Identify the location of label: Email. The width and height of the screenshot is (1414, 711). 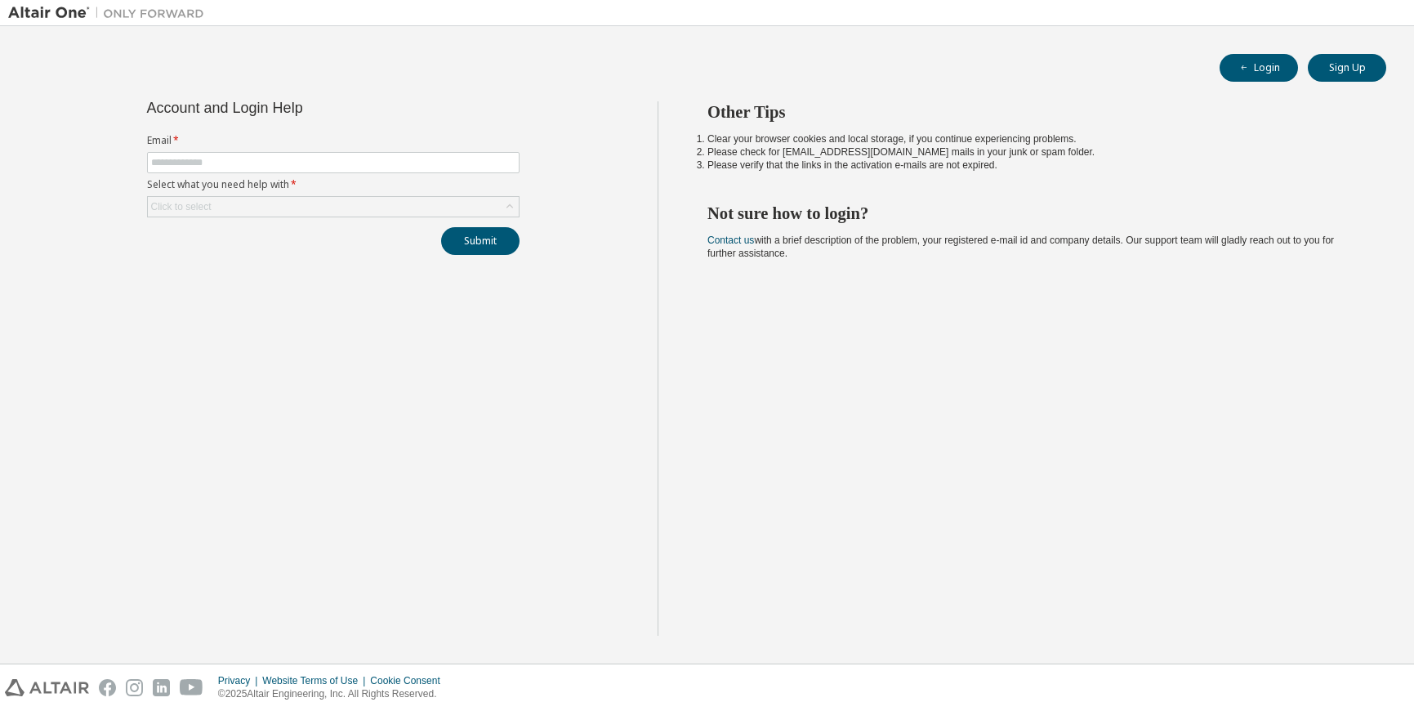
(333, 141).